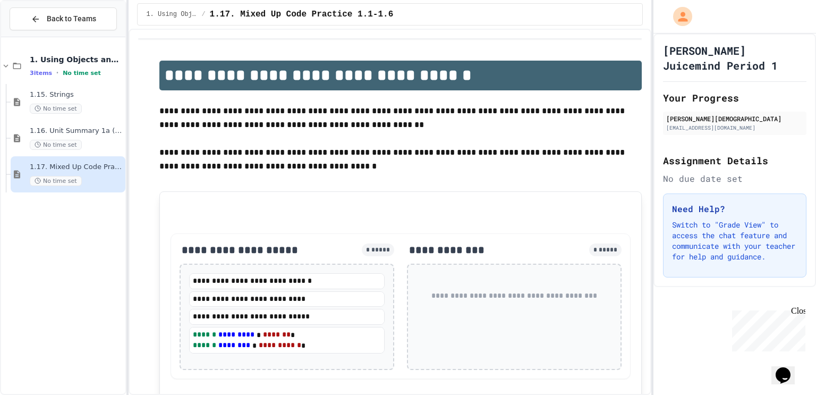  Describe the element at coordinates (735, 178) in the screenshot. I see `div: No due date set` at that location.